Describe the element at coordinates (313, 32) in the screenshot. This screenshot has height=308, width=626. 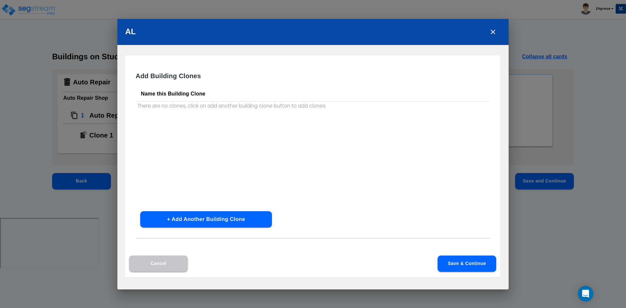
I see `h2: AL` at that location.